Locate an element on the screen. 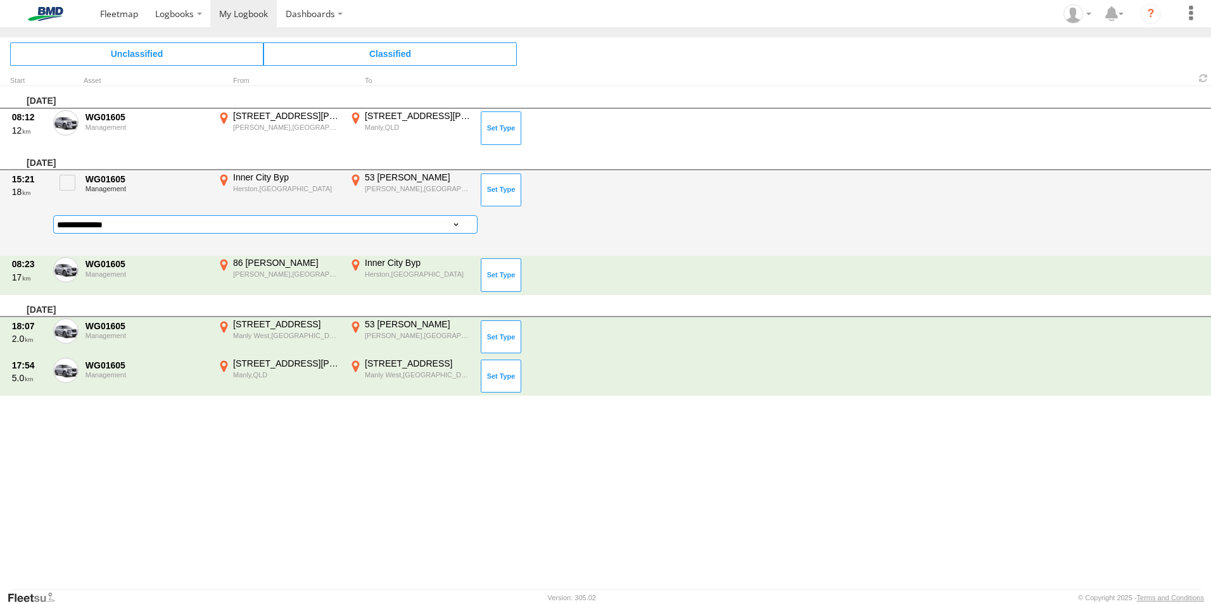 This screenshot has width=1211, height=604. span: Click to view Unclassified Trips is located at coordinates (137, 54).